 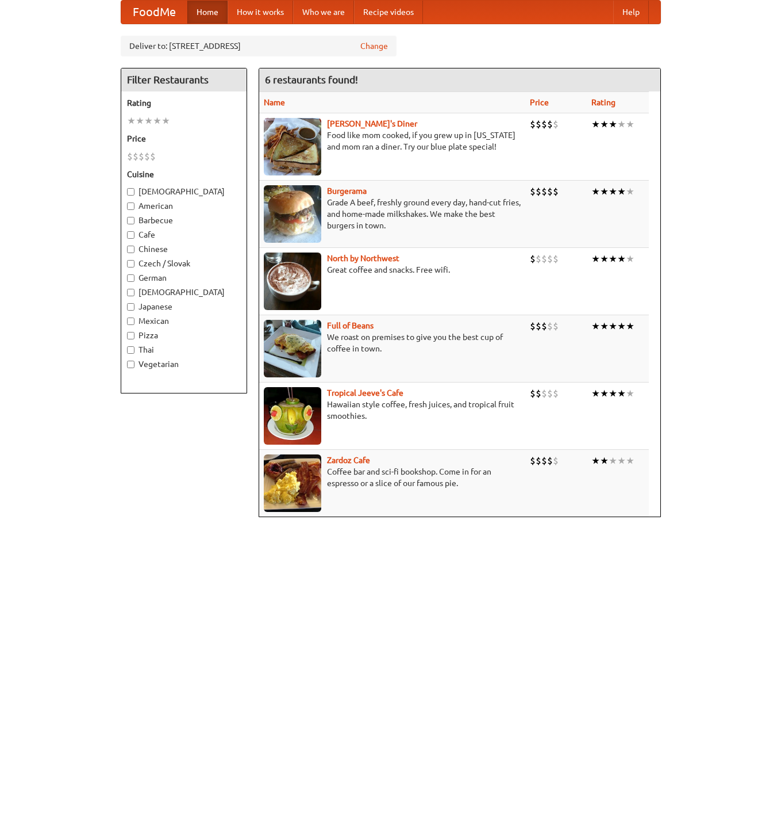 What do you see at coordinates (293, 348) in the screenshot?
I see `img: beans.jpg` at bounding box center [293, 348].